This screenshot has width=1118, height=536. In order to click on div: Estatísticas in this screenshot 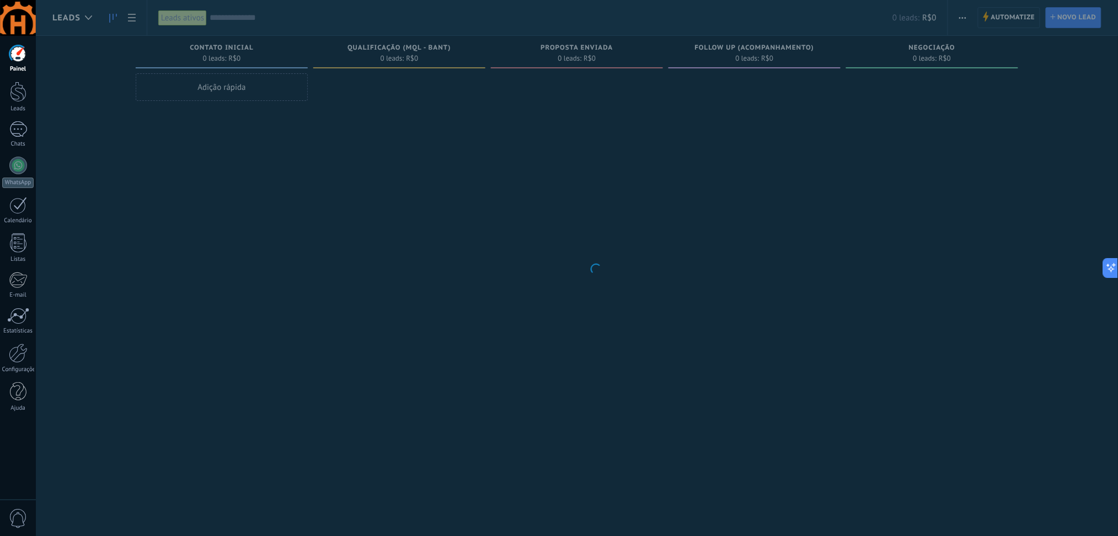, I will do `click(18, 331)`.